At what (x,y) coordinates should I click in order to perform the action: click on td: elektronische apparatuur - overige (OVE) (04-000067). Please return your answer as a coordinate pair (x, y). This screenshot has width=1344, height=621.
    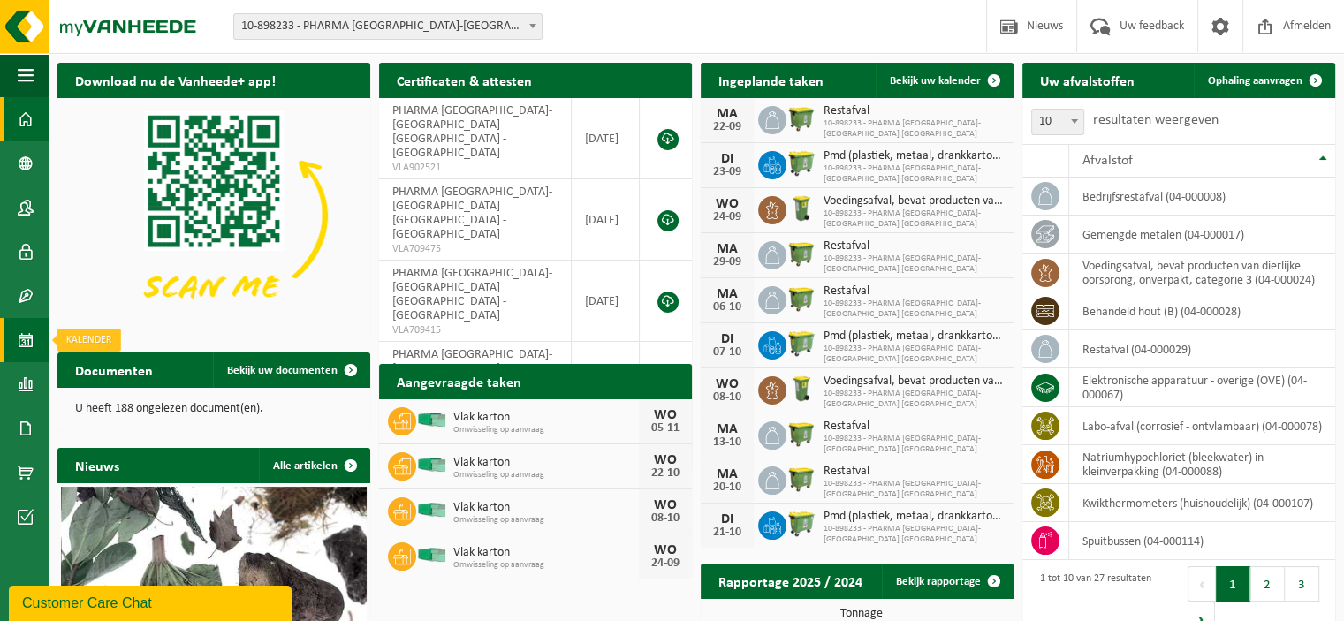
    Looking at the image, I should click on (1201, 388).